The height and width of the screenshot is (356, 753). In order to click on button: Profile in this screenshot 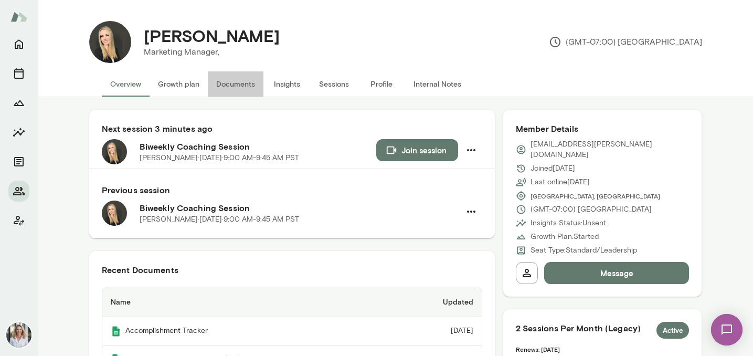, I will do `click(382, 84)`.